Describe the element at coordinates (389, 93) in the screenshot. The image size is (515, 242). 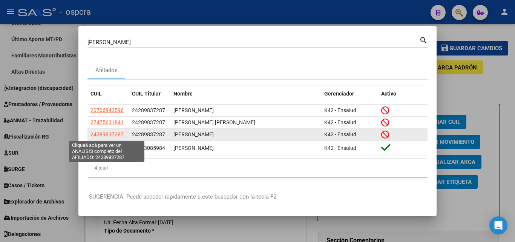
I see `span: Activo` at that location.